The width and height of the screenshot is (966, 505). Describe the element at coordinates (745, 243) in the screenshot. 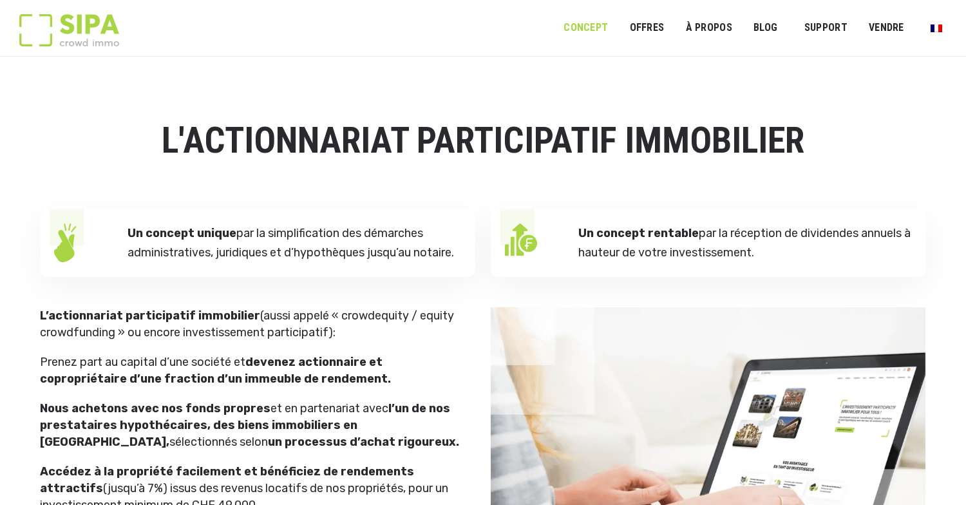

I see `p: par la réception de dividendes annuels à hauteur de votre investissement.` at that location.